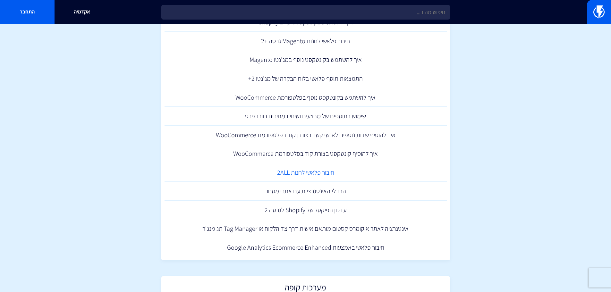  I want to click on a: חיבור פלאשי לחנות Magento גרסה +2, so click(306, 41).